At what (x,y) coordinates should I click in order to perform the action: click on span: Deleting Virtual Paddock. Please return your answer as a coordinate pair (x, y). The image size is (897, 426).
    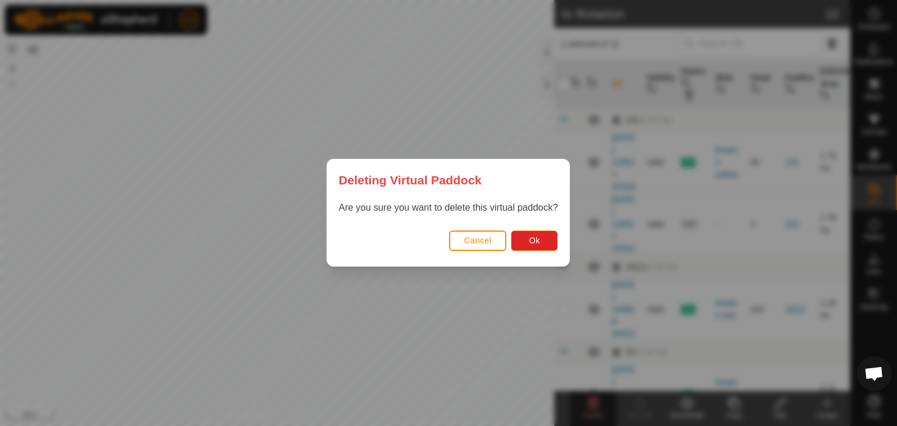
    Looking at the image, I should click on (410, 180).